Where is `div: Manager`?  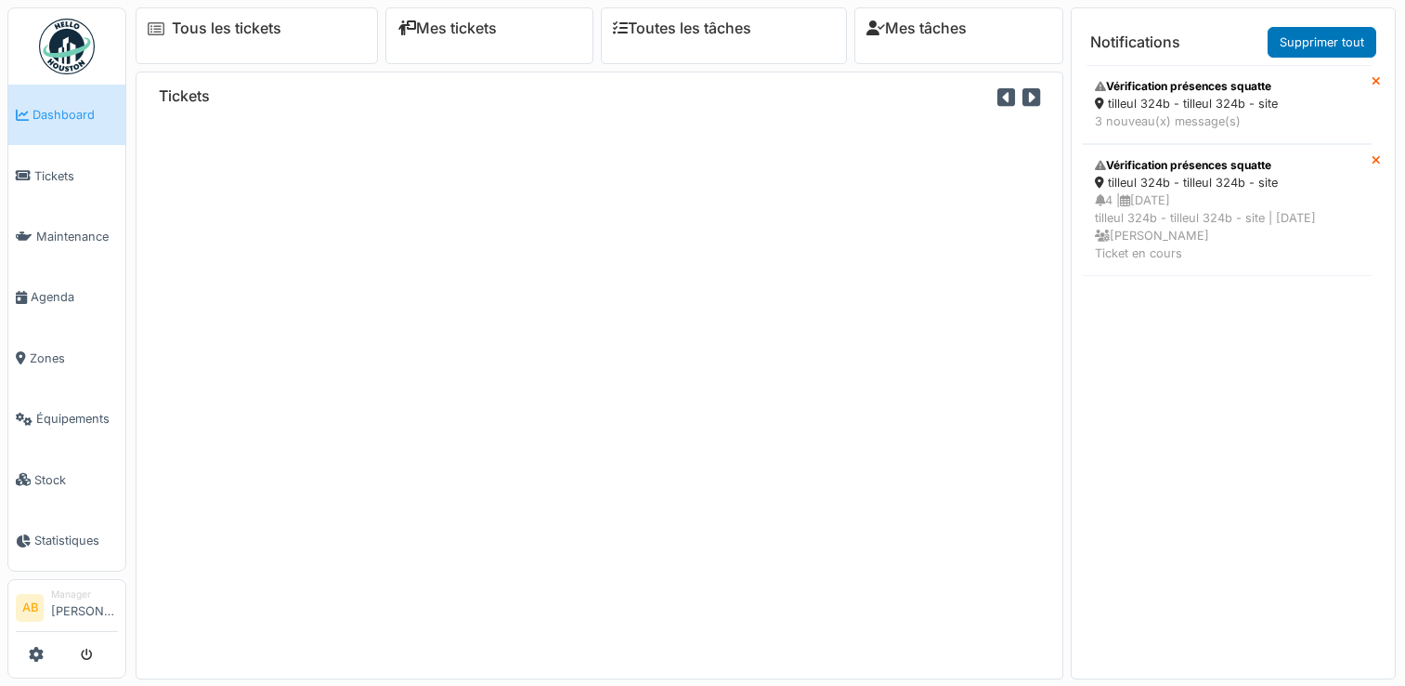
div: Manager is located at coordinates (85, 594).